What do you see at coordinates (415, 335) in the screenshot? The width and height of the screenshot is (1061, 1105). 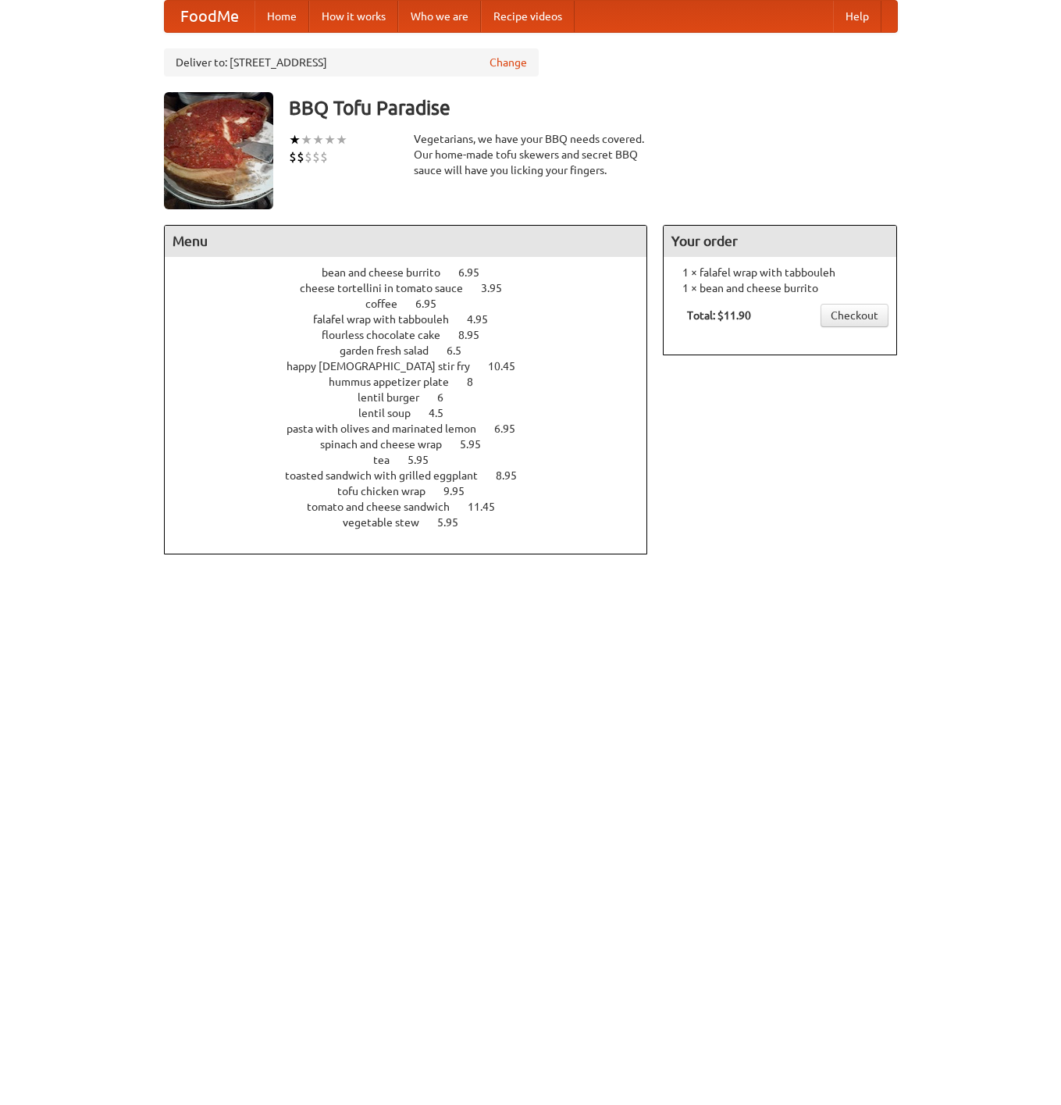 I see `a: flourless chocolate cake 8.95` at bounding box center [415, 335].